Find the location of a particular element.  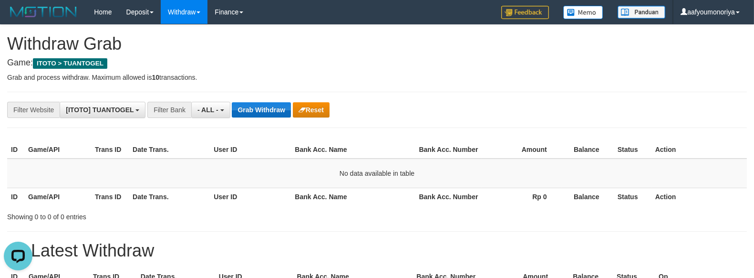

img: panduan.png is located at coordinates (642, 12).